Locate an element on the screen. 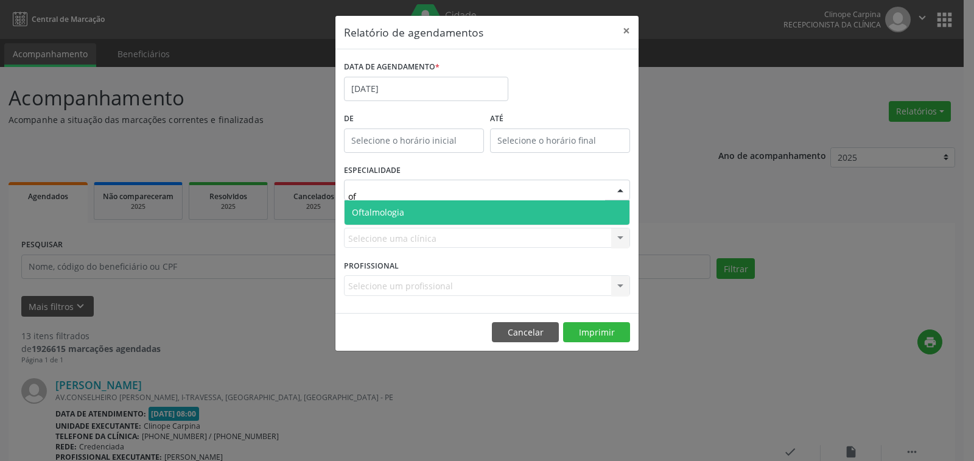  input: Selecione o horário final is located at coordinates (560, 141).